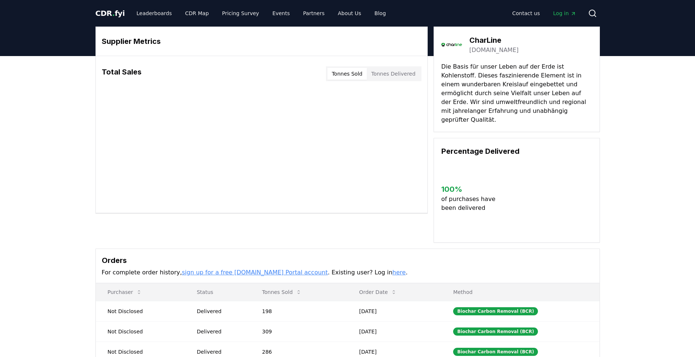 The image size is (695, 357). What do you see at coordinates (565, 13) in the screenshot?
I see `span: Log in` at bounding box center [565, 13].